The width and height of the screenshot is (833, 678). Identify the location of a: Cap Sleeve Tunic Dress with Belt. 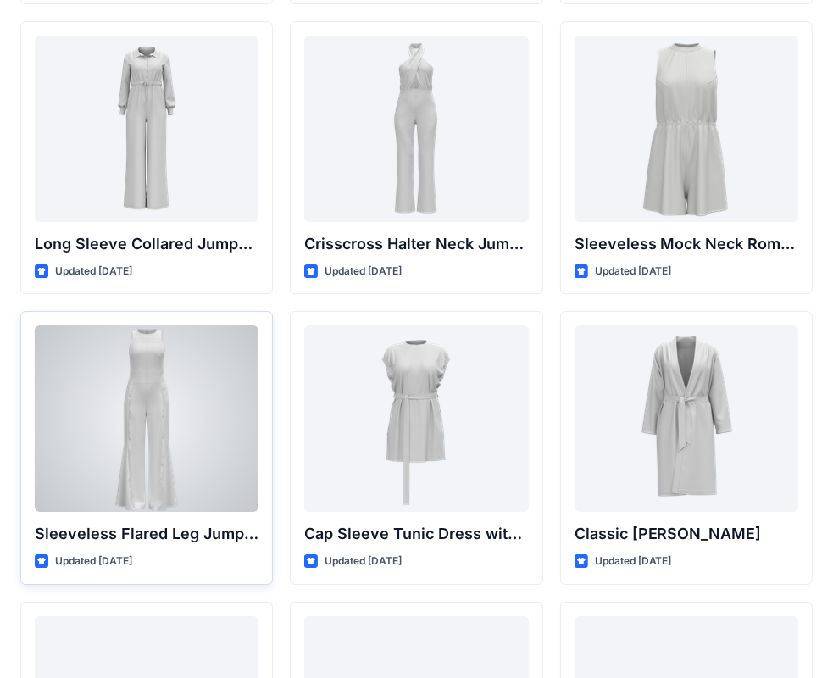
(416, 419).